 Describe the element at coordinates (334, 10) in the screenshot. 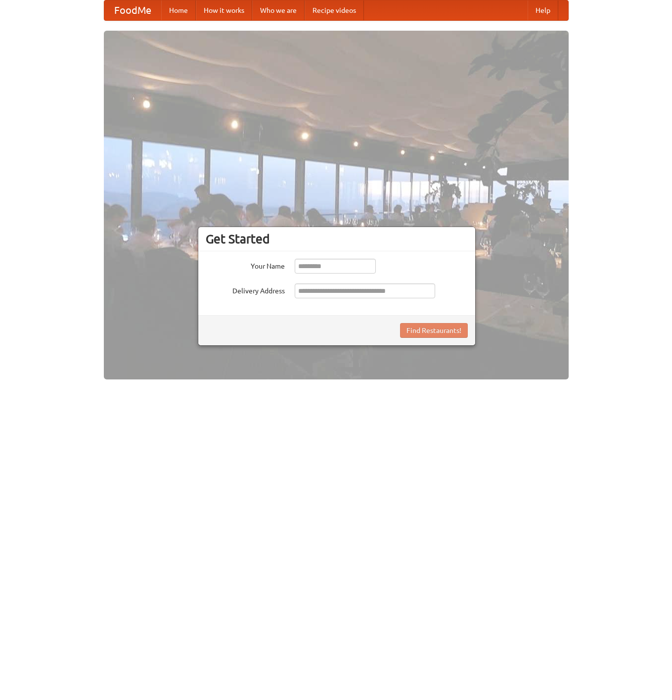

I see `a: Recipe videos` at that location.